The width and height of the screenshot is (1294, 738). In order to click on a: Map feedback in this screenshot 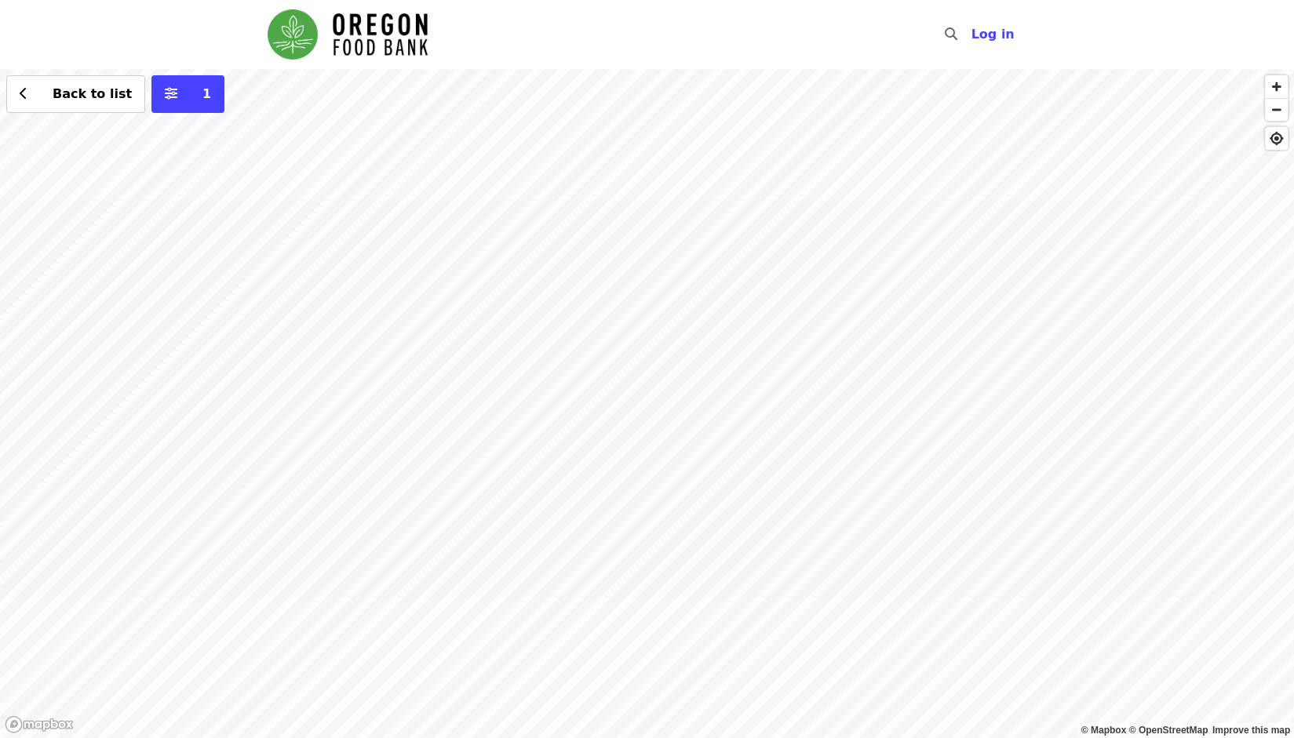, I will do `click(1251, 731)`.